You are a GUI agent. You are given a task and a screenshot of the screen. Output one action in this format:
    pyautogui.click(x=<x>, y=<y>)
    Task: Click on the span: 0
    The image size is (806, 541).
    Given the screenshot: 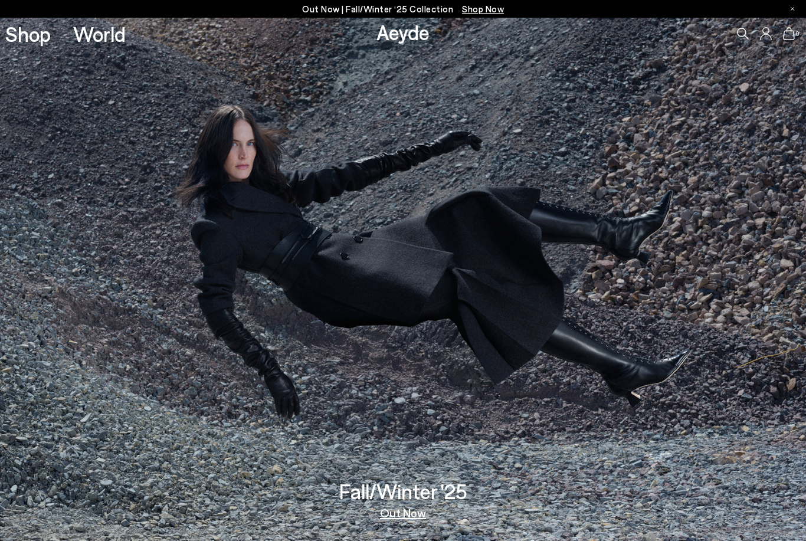 What is the action you would take?
    pyautogui.click(x=797, y=34)
    